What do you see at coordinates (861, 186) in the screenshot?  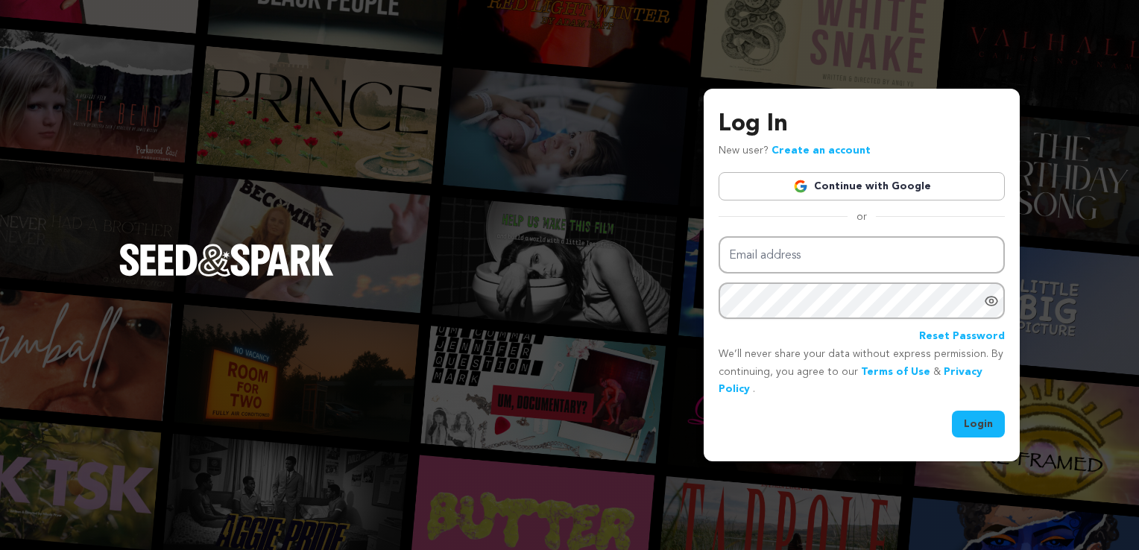 I see `a: Continue with Google` at bounding box center [861, 186].